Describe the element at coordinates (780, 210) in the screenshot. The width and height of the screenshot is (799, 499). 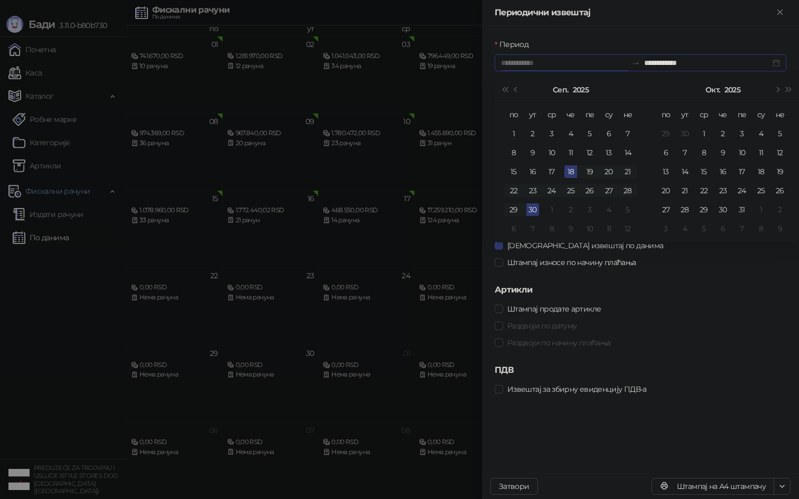
I see `td: 2025-11-02` at that location.